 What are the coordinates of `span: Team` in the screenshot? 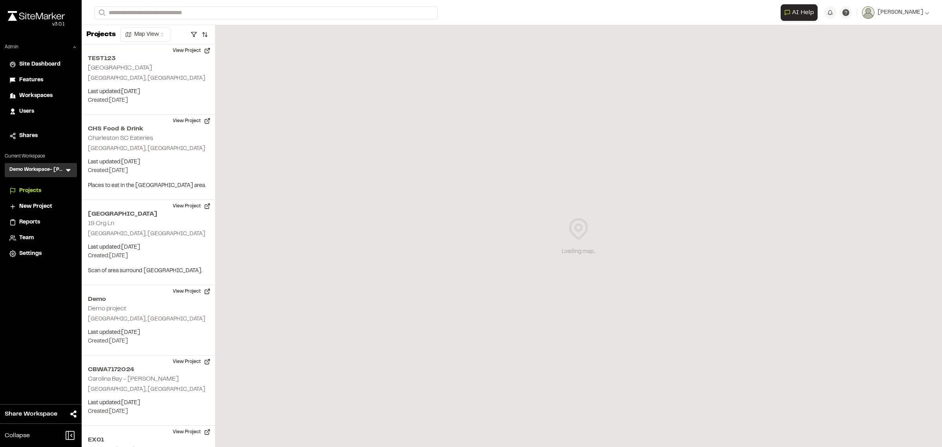 It's located at (26, 238).